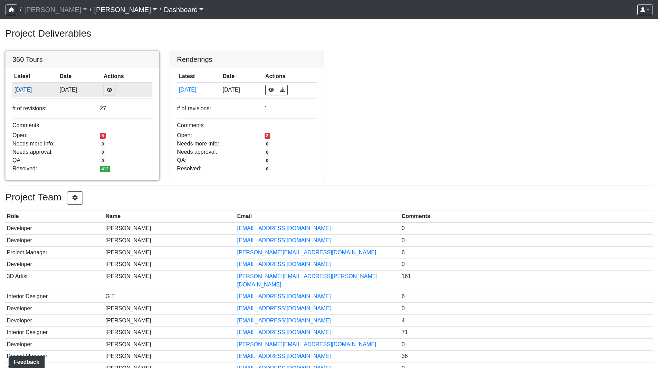 The height and width of the screenshot is (368, 658). What do you see at coordinates (527, 356) in the screenshot?
I see `td: 36` at bounding box center [527, 356].